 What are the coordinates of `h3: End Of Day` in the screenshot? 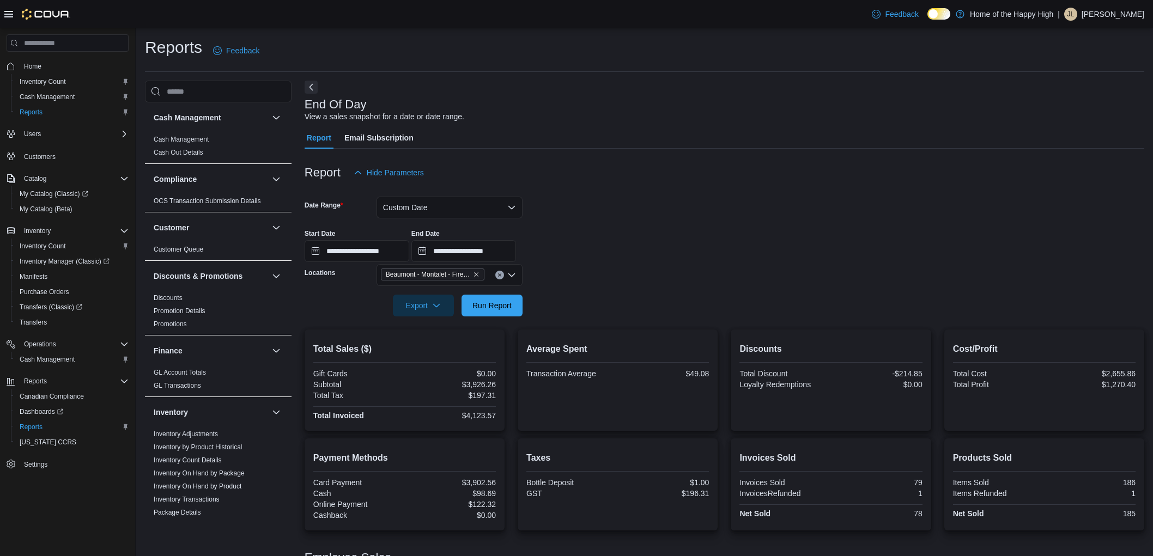 It's located at (336, 105).